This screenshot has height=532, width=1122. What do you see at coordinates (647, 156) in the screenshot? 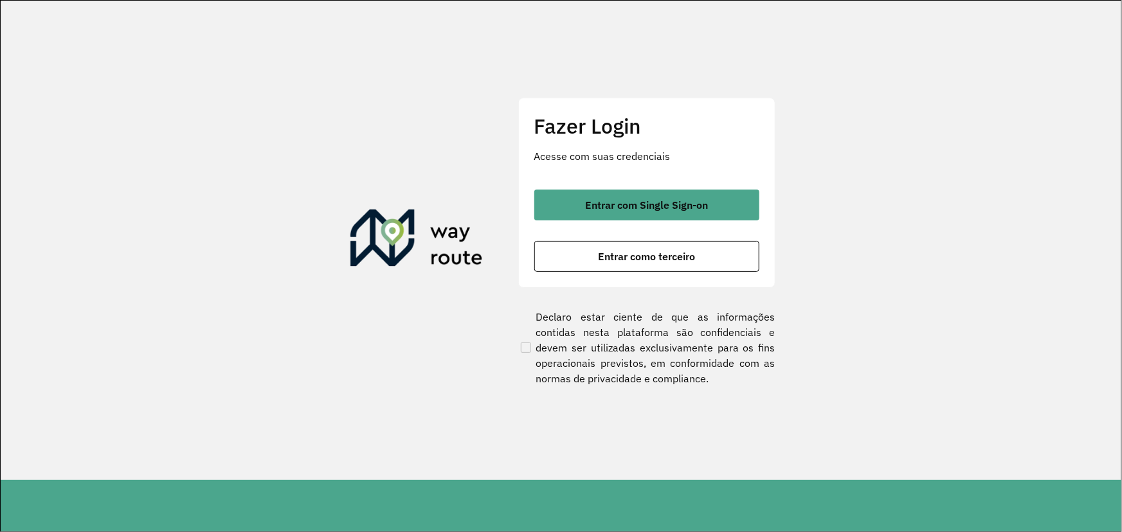
I see `p: Acesse com suas credenciais` at bounding box center [647, 156].